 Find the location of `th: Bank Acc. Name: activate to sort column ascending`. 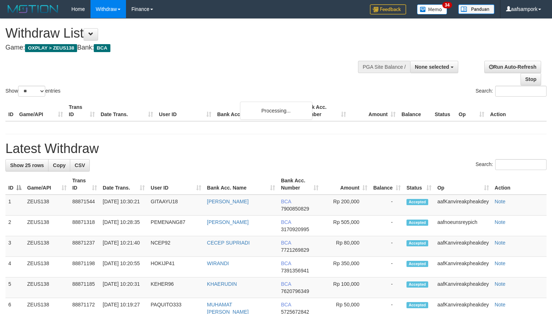

th: Bank Acc. Name: activate to sort column ascending is located at coordinates (241, 184).